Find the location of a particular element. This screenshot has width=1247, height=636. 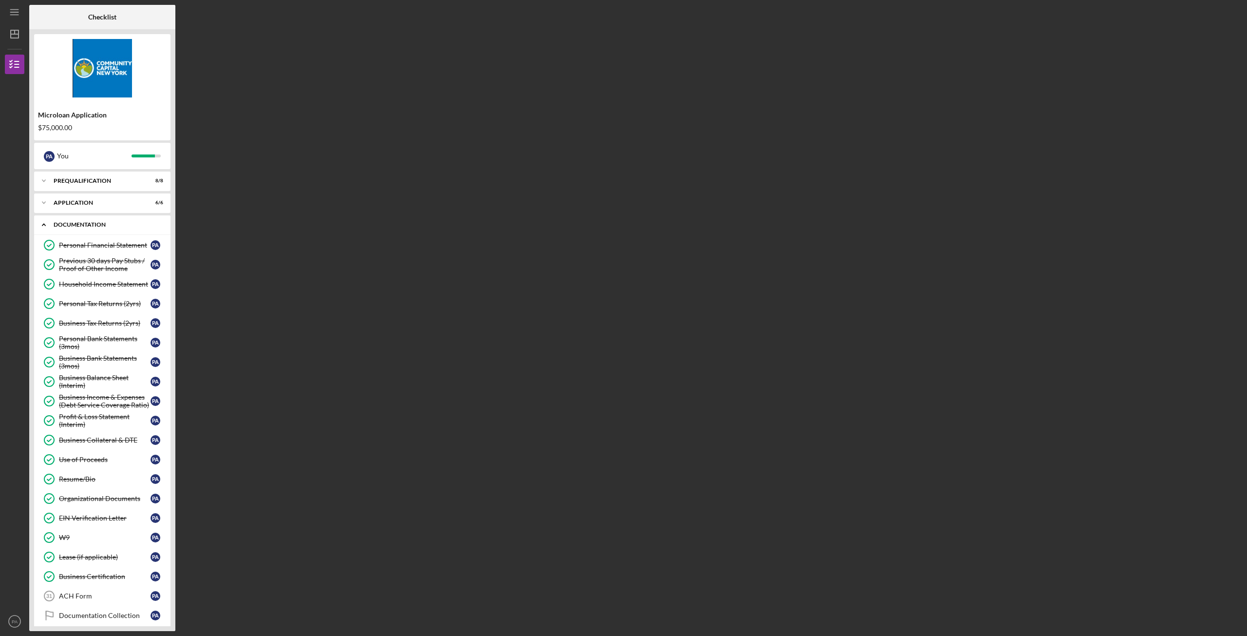

a: Business Bank Statements (3mos)PA is located at coordinates (102, 362).